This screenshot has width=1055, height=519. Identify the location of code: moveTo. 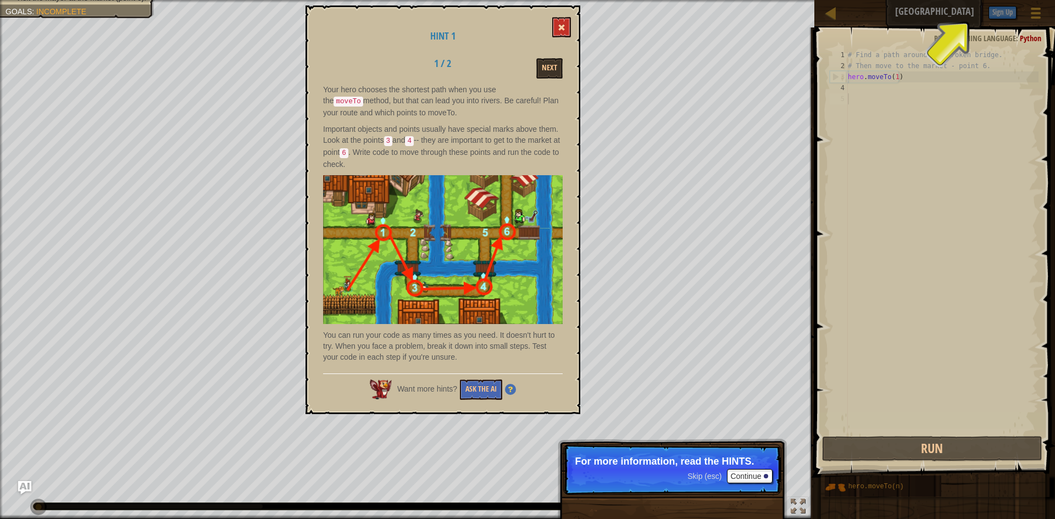
(348, 102).